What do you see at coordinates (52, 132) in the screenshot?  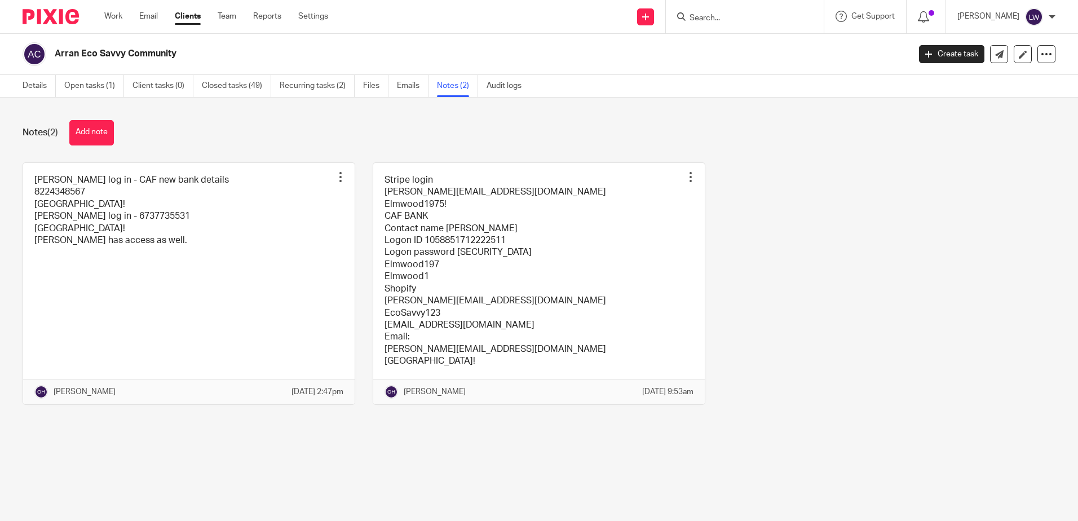 I see `span: (2)` at bounding box center [52, 132].